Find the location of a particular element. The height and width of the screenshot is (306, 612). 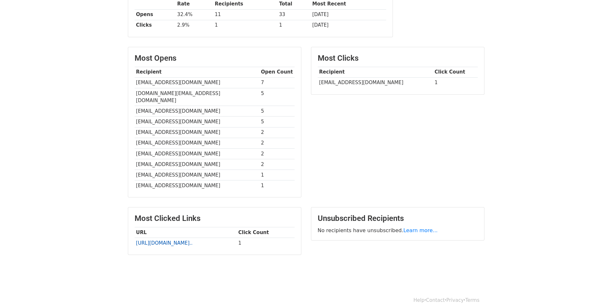

a: Contact is located at coordinates (435, 300).